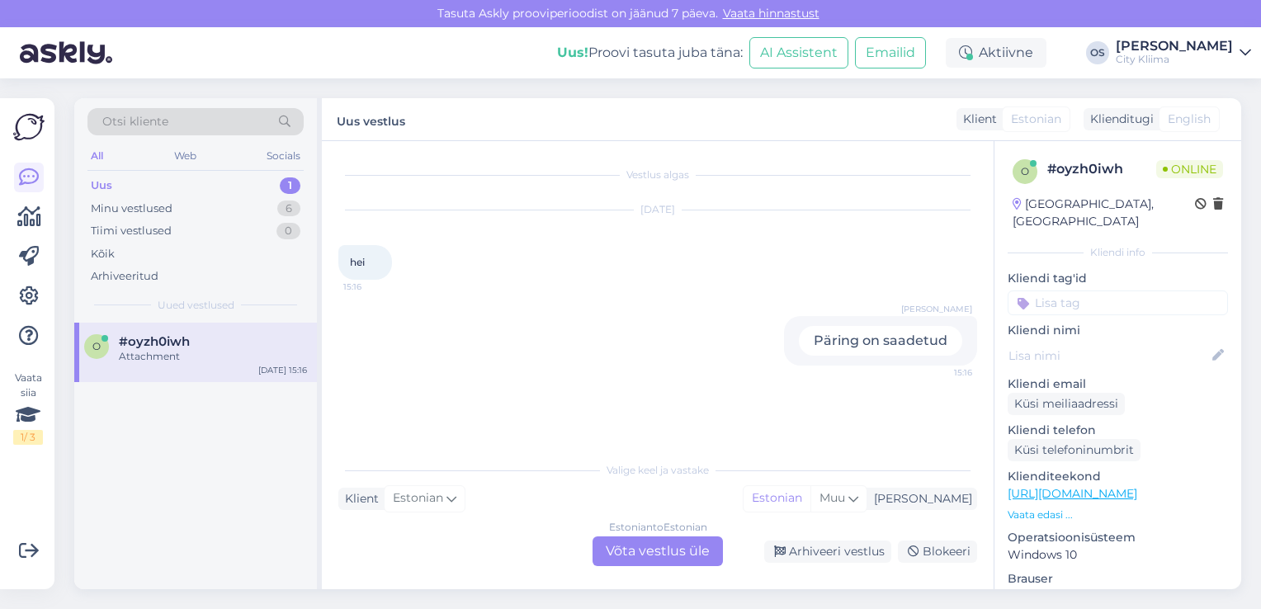 This screenshot has width=1261, height=609. What do you see at coordinates (1117, 384) in the screenshot?
I see `p: Kliendi email` at bounding box center [1117, 384].